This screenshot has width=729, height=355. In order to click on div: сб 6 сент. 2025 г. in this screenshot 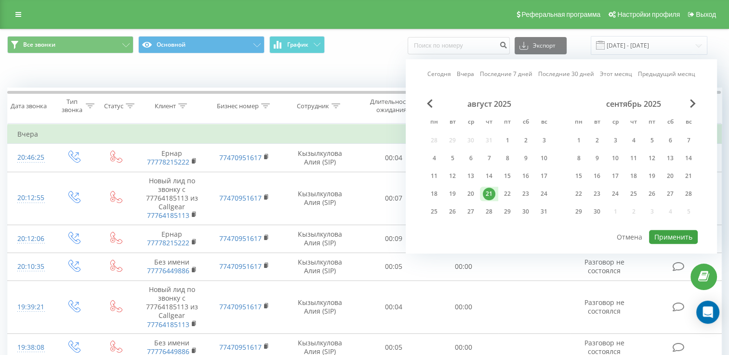, I will do `click(670, 141)`.